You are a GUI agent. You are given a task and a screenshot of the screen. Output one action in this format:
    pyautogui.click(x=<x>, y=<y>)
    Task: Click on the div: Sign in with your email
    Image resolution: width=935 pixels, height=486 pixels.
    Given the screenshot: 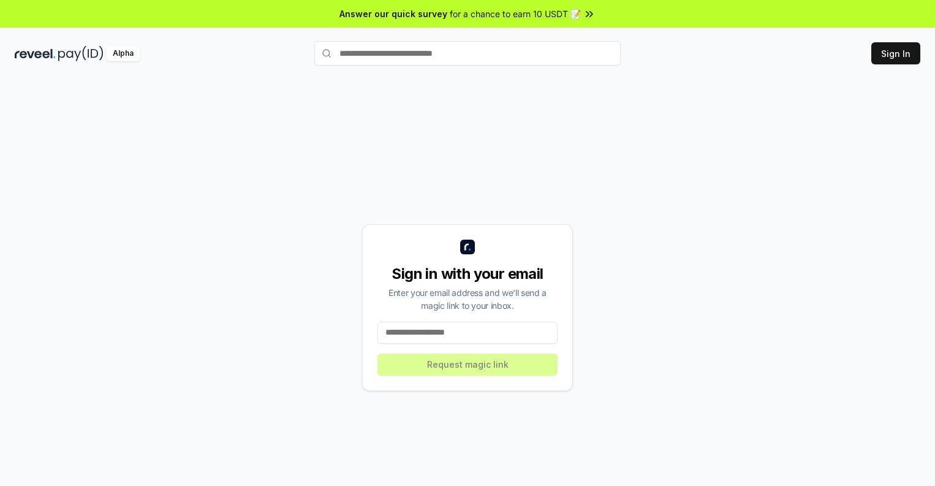 What is the action you would take?
    pyautogui.click(x=467, y=274)
    